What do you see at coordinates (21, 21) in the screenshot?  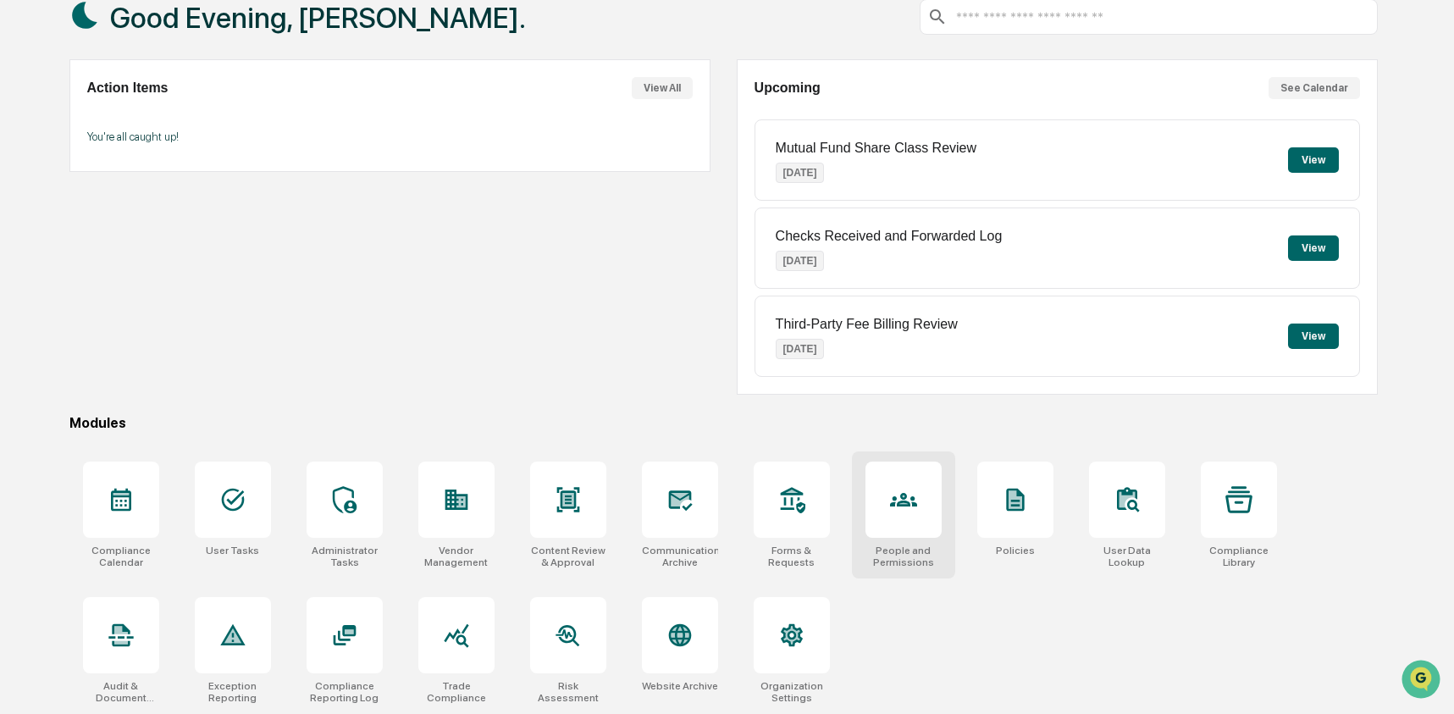 I see `button: Open customer support` at bounding box center [21, 21].